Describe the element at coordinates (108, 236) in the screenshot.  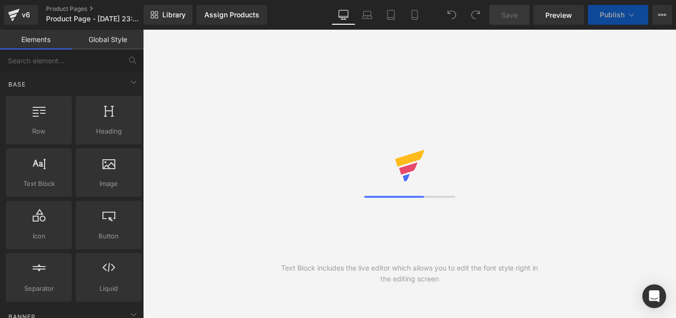
I see `span: Button` at that location.